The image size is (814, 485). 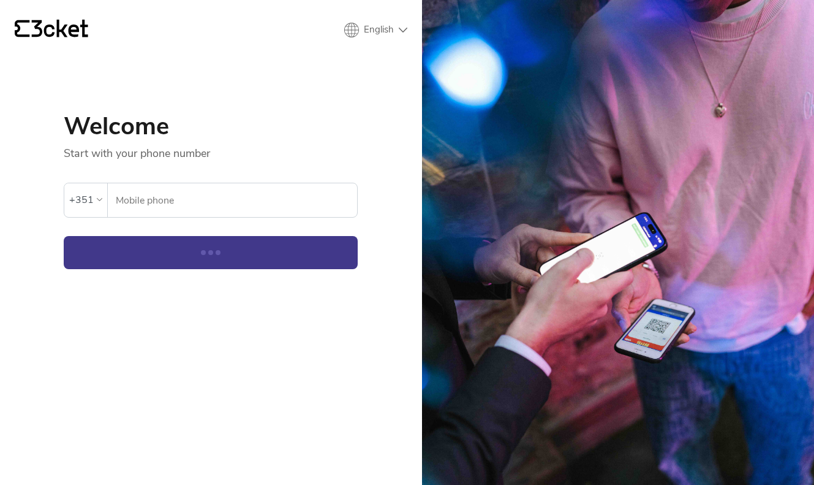 What do you see at coordinates (81, 200) in the screenshot?
I see `div: +351` at bounding box center [81, 200].